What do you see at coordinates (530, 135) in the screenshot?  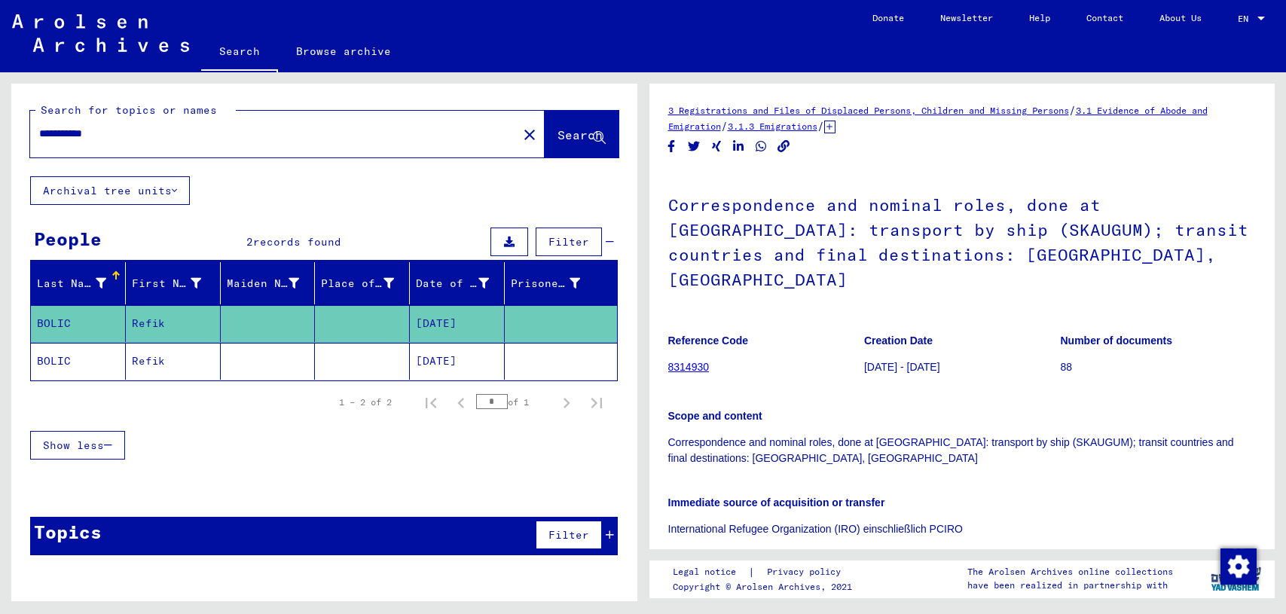 I see `mat-icon: close` at bounding box center [530, 135].